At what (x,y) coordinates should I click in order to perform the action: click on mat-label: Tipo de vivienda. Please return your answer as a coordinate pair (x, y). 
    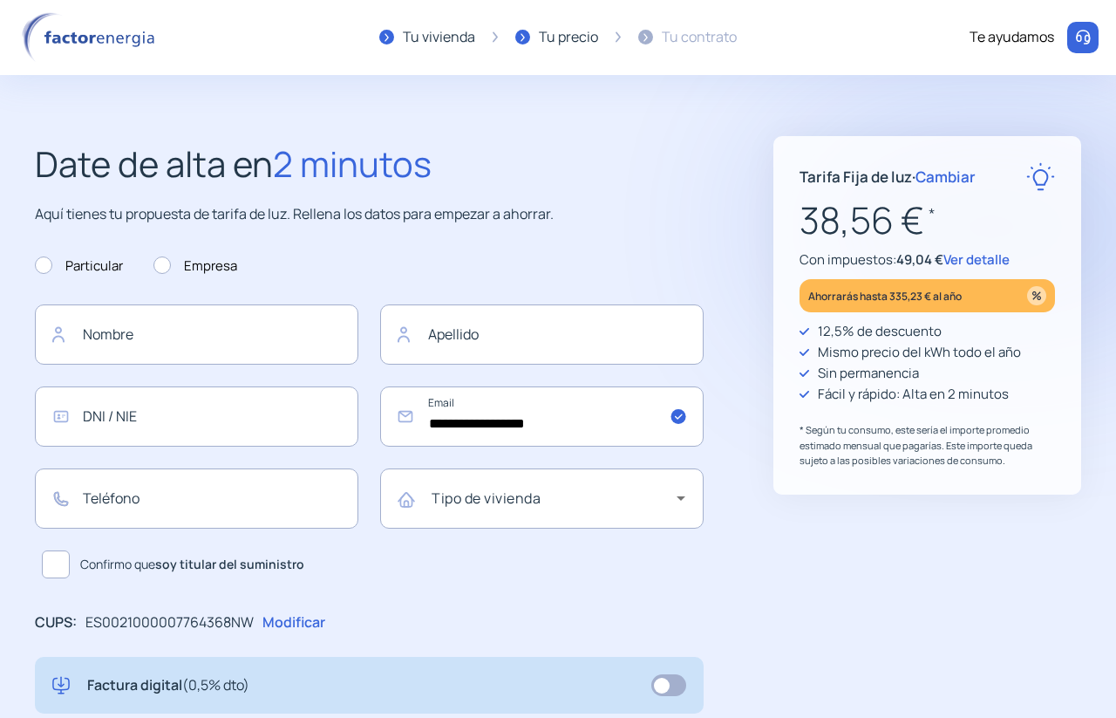
    Looking at the image, I should click on (486, 498).